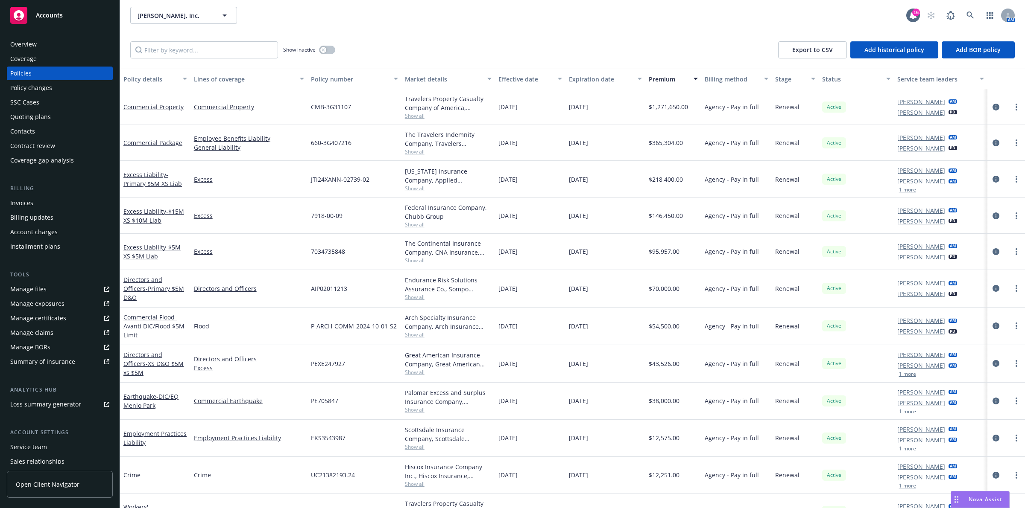 The width and height of the screenshot is (1025, 508). I want to click on div: Great American Insurance Company, Great American Insurance Group, Amwins, so click(448, 360).